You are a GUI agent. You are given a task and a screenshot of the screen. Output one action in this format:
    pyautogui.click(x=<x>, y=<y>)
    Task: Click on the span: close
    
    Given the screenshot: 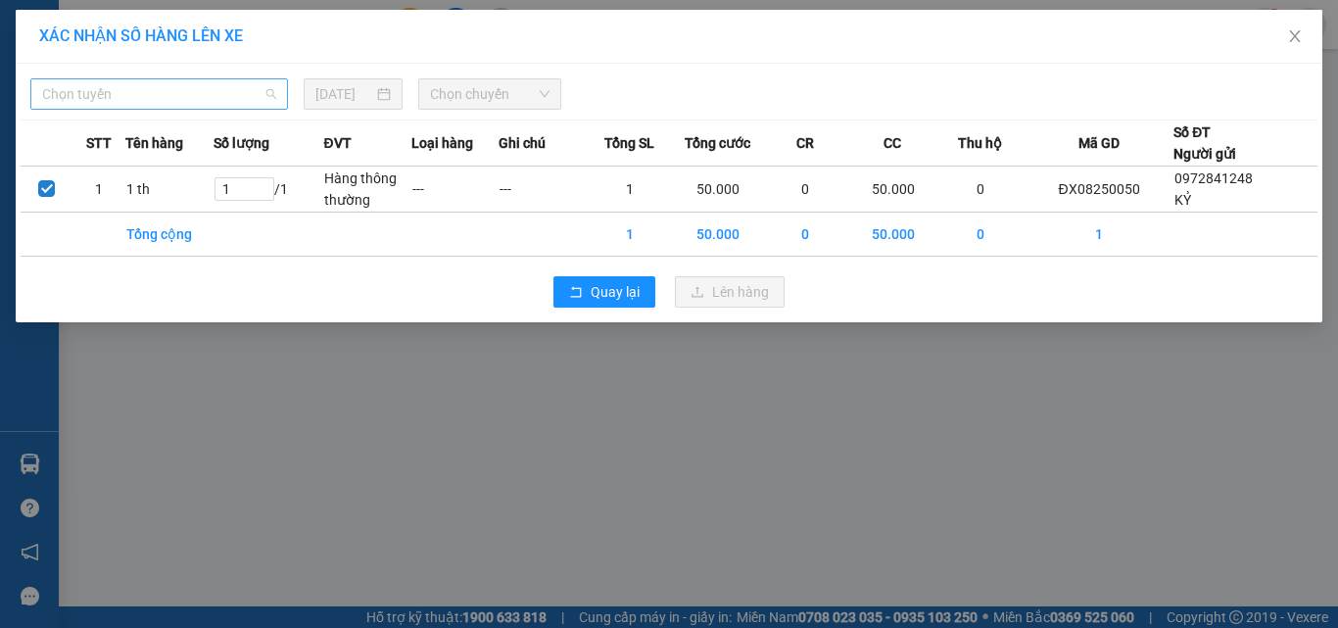 What is the action you would take?
    pyautogui.click(x=1295, y=36)
    